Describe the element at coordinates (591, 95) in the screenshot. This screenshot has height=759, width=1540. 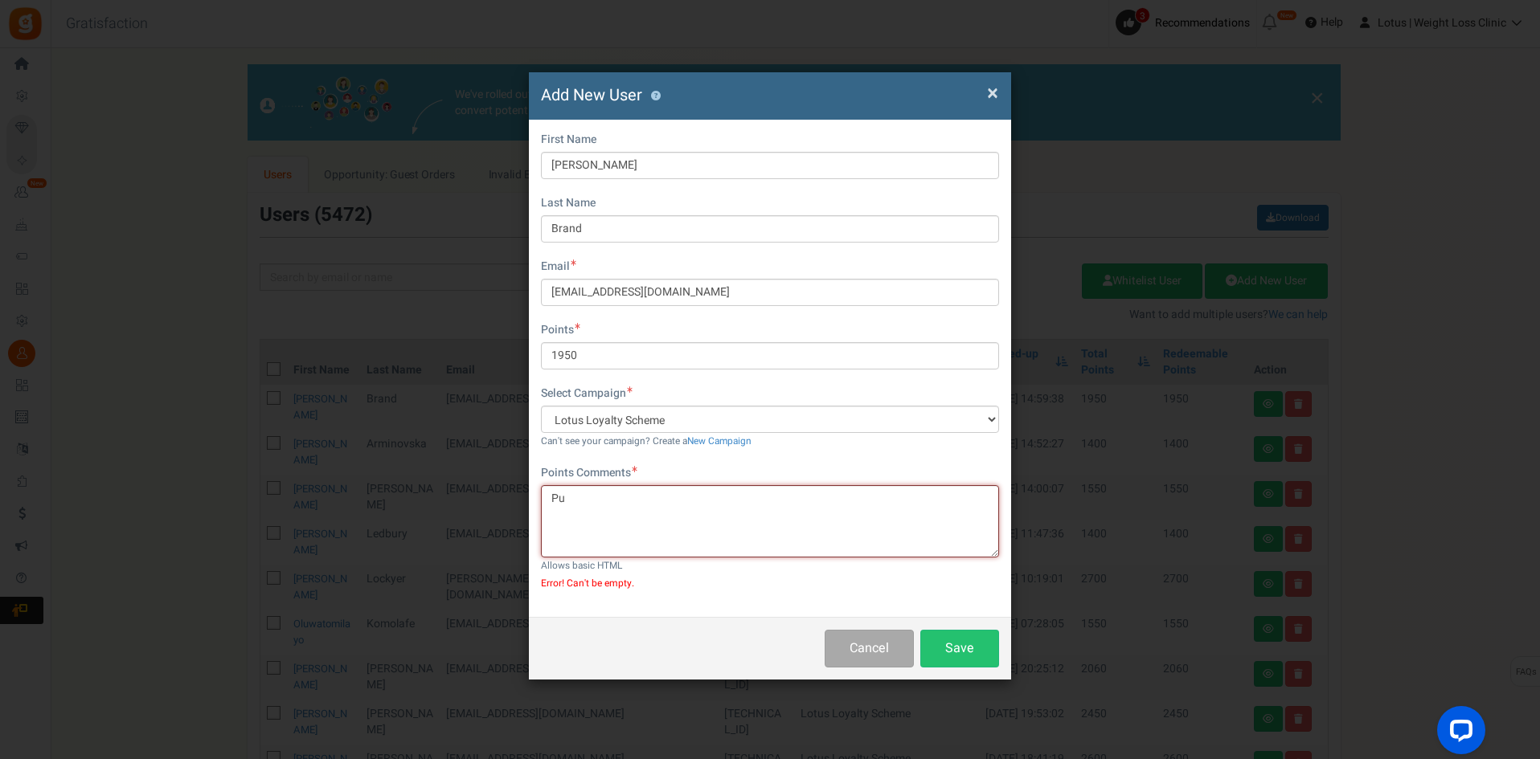
I see `span: Add New User` at that location.